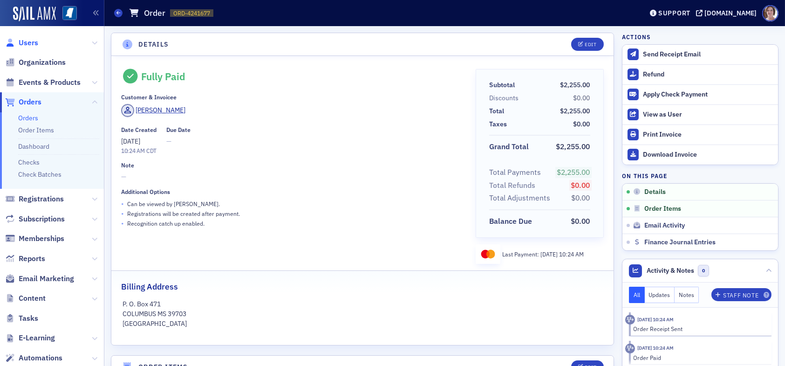 The width and height of the screenshot is (785, 366). Describe the element at coordinates (28, 318) in the screenshot. I see `span: Tasks` at that location.